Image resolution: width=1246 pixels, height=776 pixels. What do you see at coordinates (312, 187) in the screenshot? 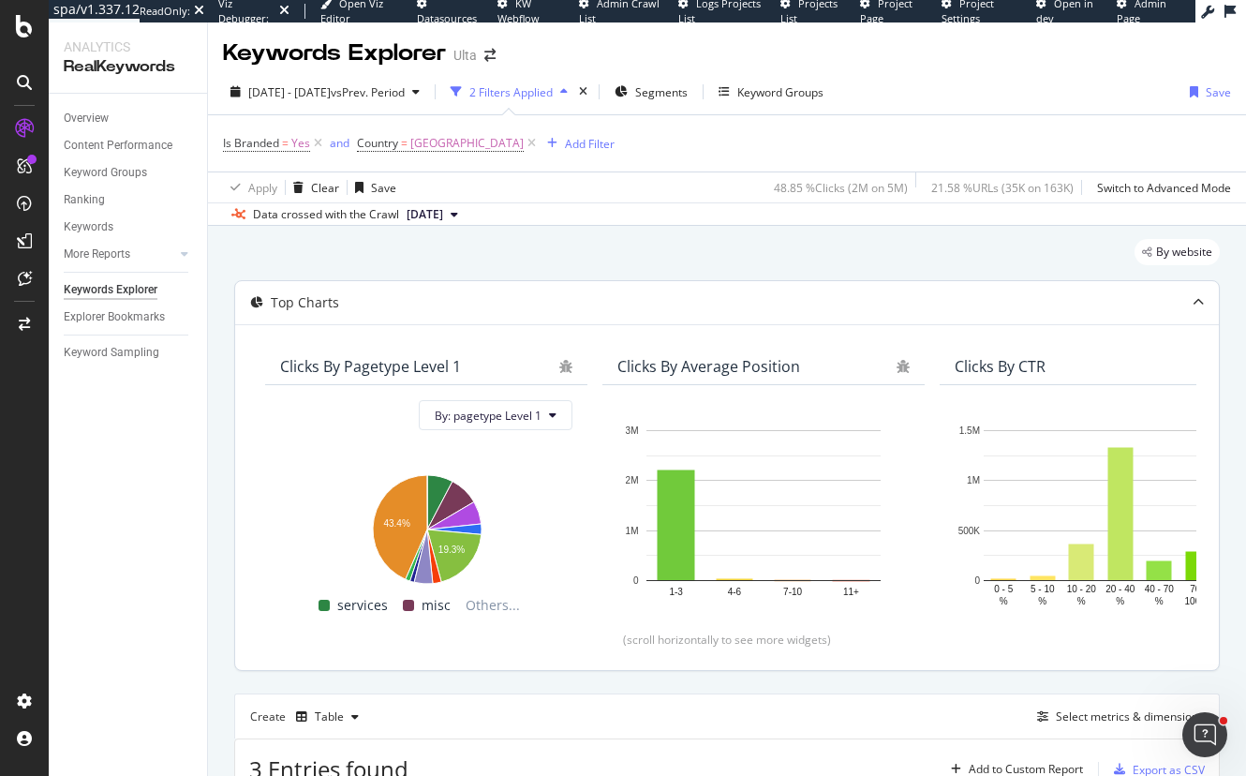
I see `button: Clear` at bounding box center [312, 187].